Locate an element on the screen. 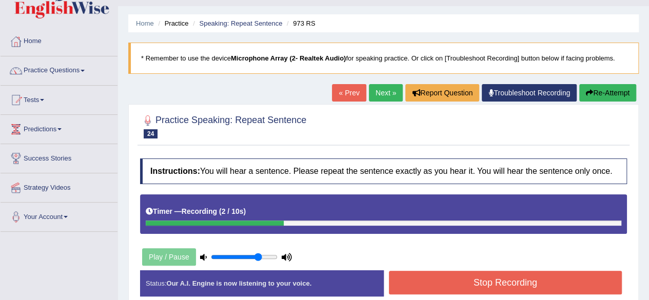 This screenshot has width=649, height=300. h5: Timer — is located at coordinates (195, 211).